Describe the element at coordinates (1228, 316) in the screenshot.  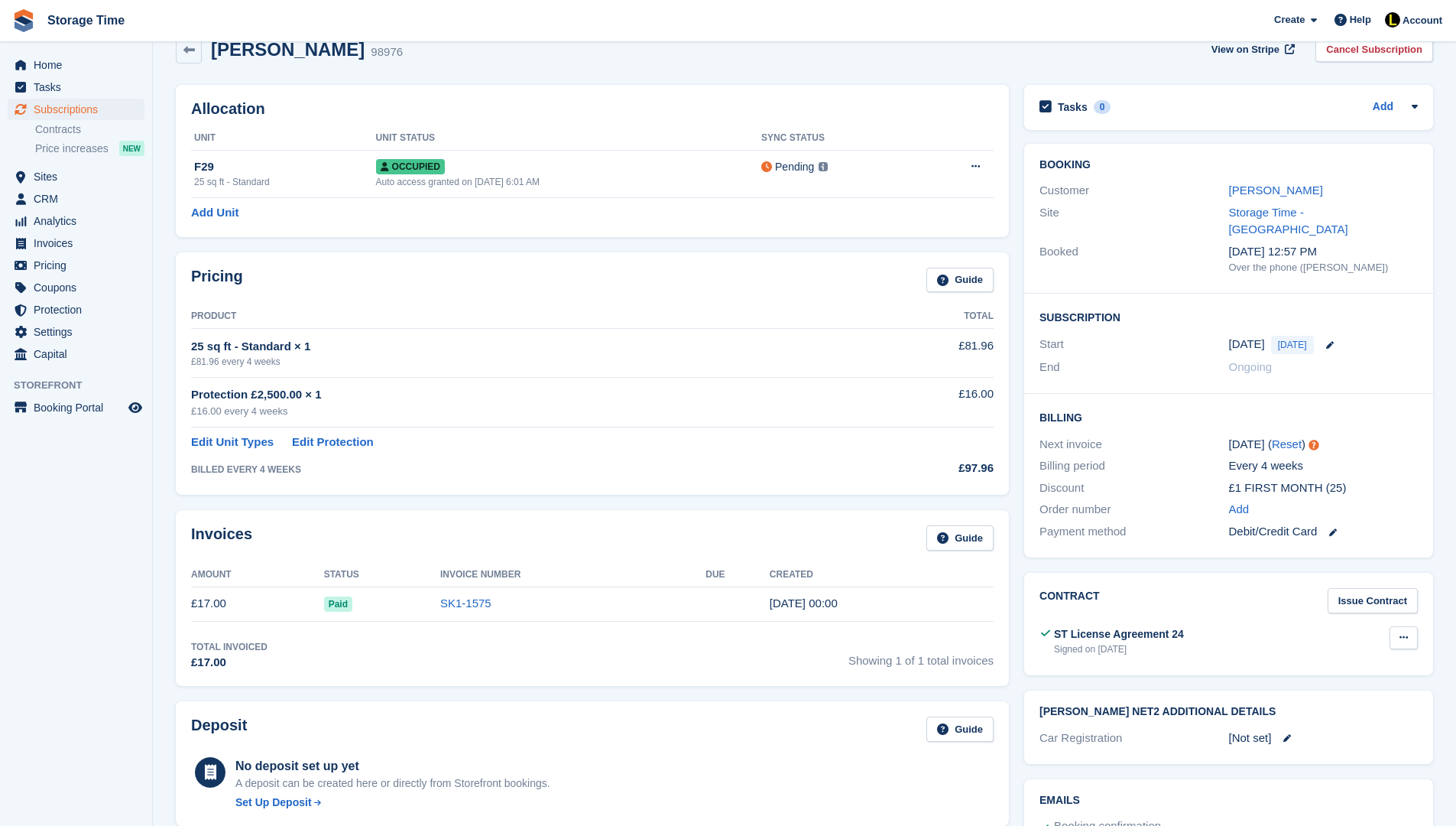
I see `h2: Subscription` at that location.